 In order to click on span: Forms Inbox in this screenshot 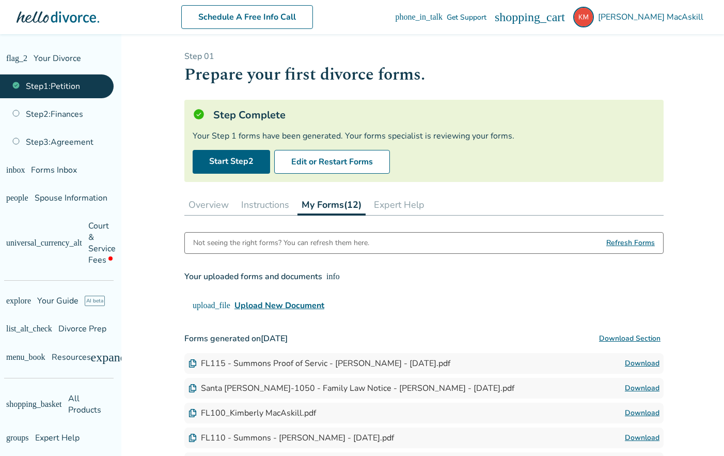, I will do `click(54, 170)`.